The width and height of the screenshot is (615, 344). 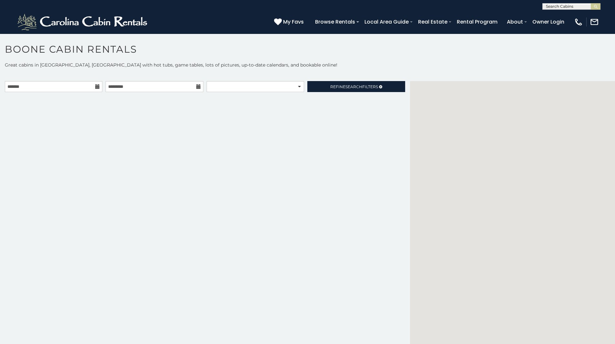 I want to click on img: phone-regular-white.png, so click(x=578, y=22).